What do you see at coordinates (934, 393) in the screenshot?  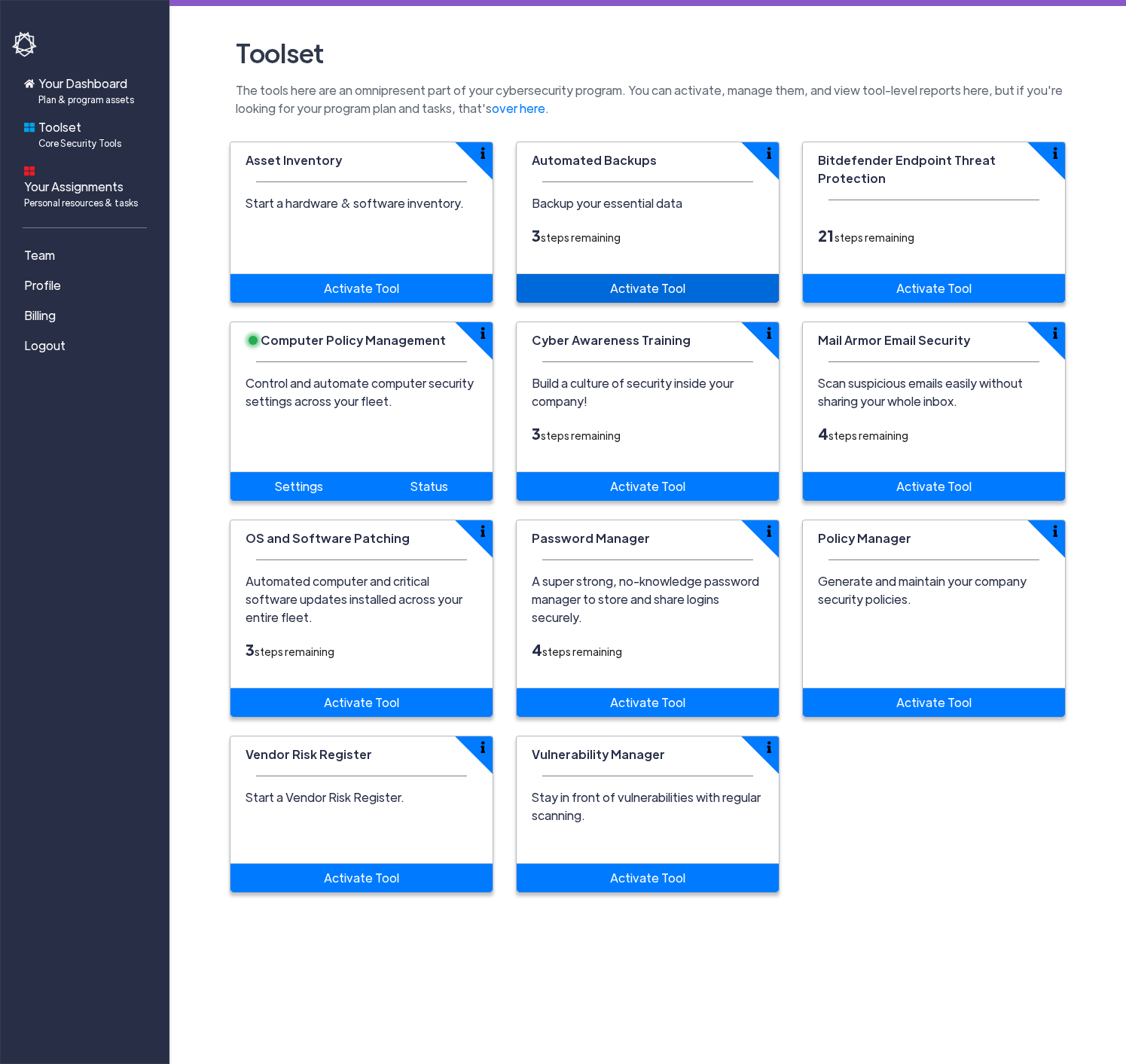 I see `p: Scan suspicious emails easily without sharing your whole inbox.` at bounding box center [934, 393].